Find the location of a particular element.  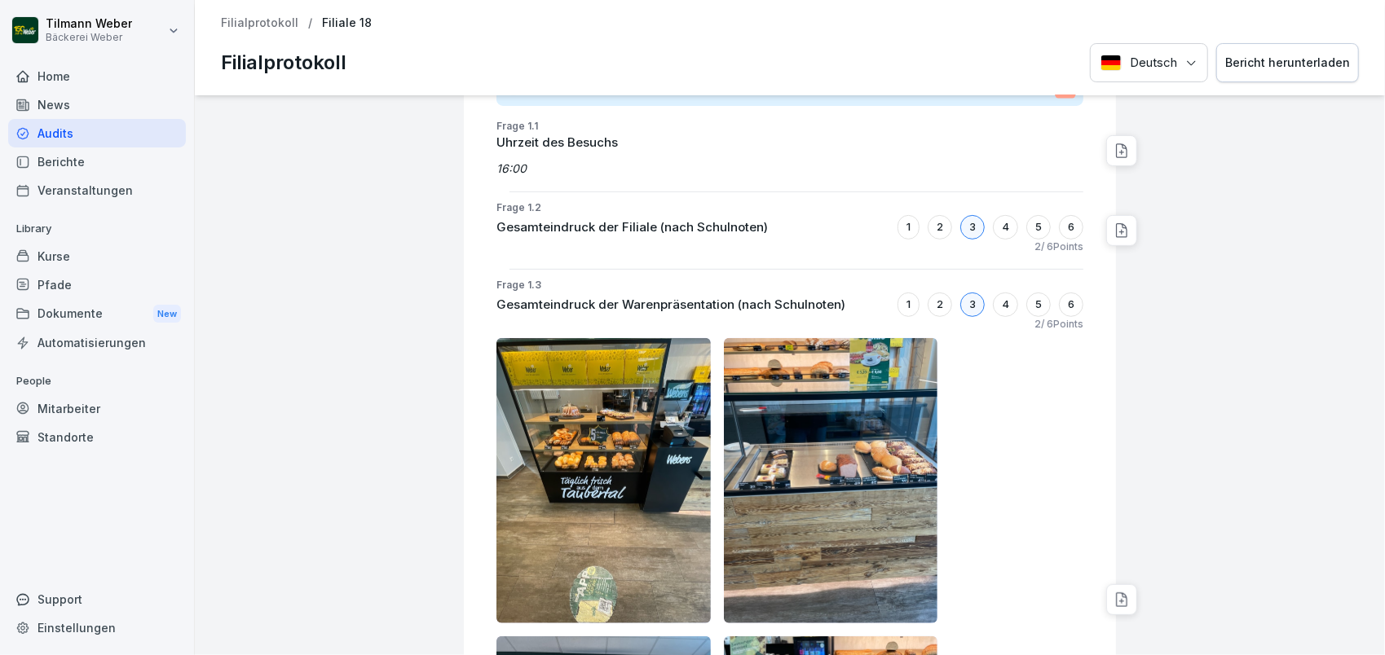

a: Standorte is located at coordinates (97, 437).